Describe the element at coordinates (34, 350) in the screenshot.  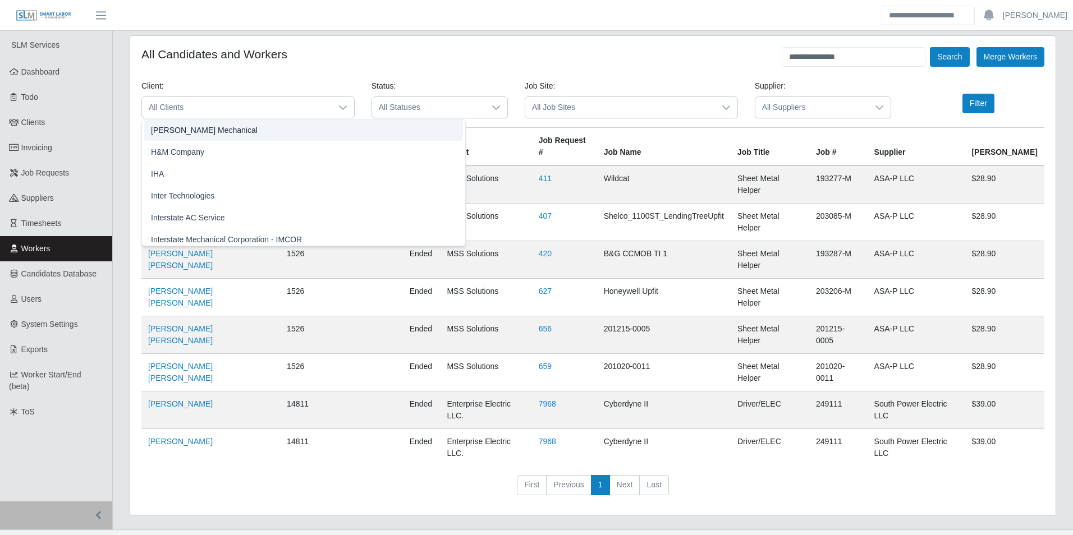
I see `span: Exports` at that location.